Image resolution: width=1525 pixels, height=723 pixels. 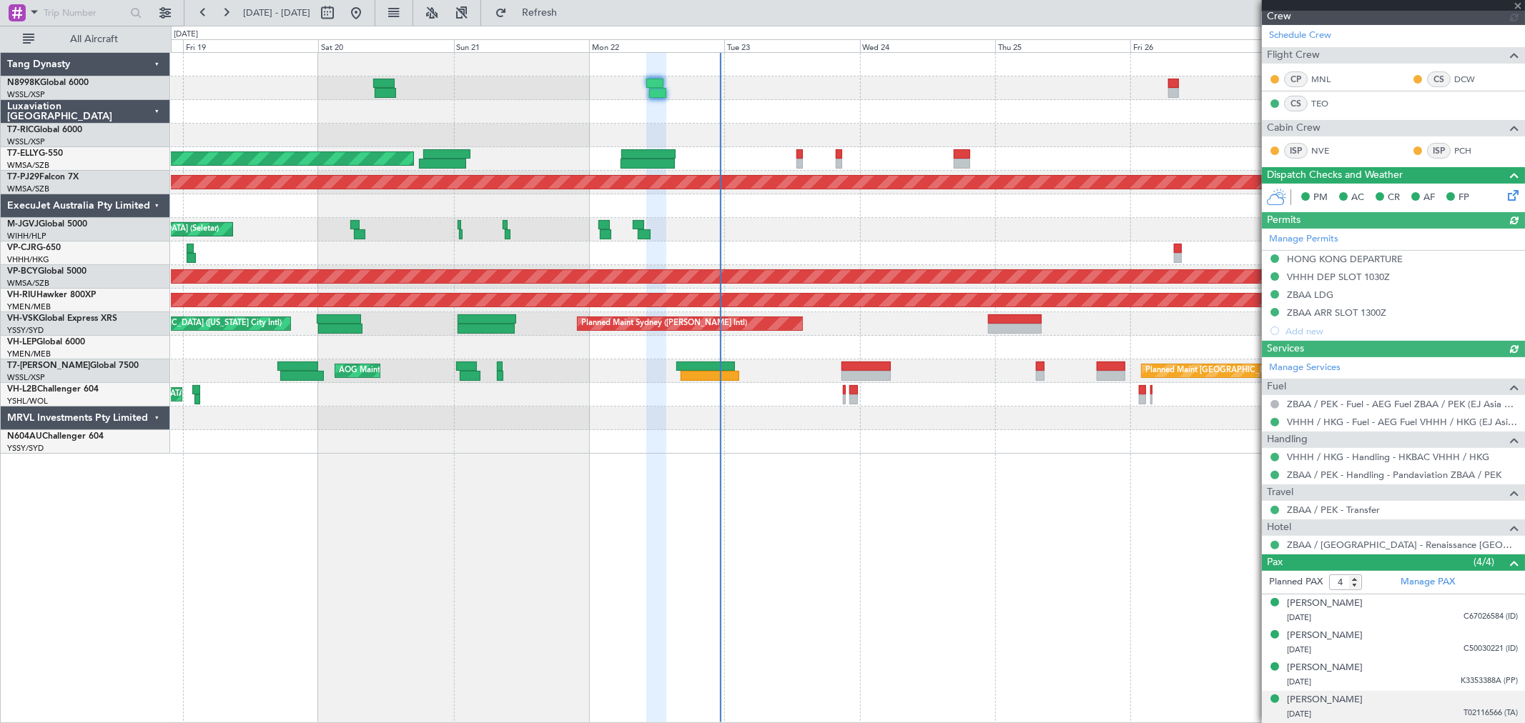 I want to click on span: T7-ELLY, so click(x=23, y=154).